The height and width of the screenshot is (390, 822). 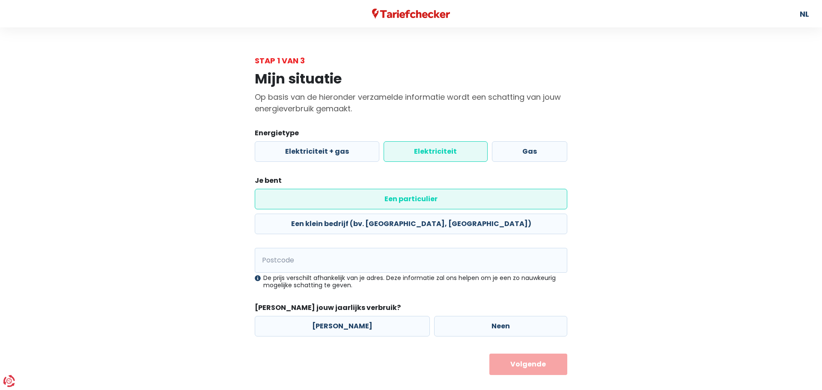 I want to click on p: Op basis van de hieronder verzamelde informatie wordt een schatting van jouw energieverbruik gema..., so click(x=411, y=103).